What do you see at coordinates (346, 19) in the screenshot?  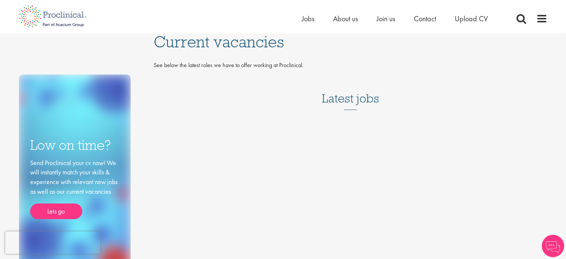 I see `a: About us` at bounding box center [346, 19].